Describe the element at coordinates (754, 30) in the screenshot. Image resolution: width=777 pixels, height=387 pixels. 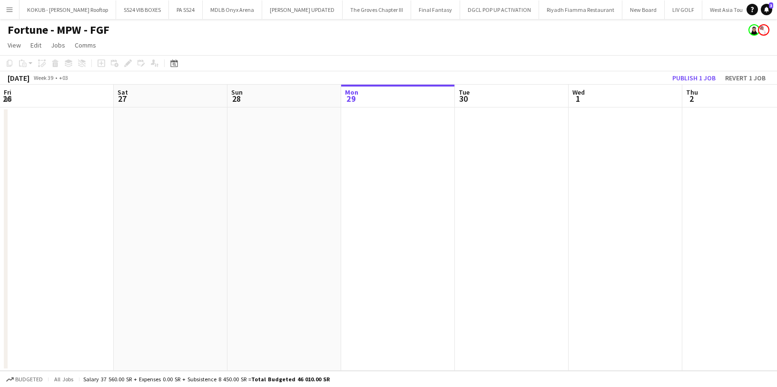
I see `app-user-avatar: Reem Al Shorafa` at that location.